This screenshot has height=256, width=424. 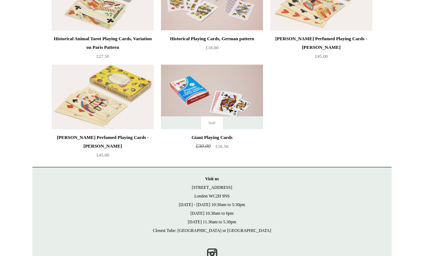 I want to click on img: Antoinette Poisson Perfumed Playing Cards - Bien Aimee, so click(x=103, y=97).